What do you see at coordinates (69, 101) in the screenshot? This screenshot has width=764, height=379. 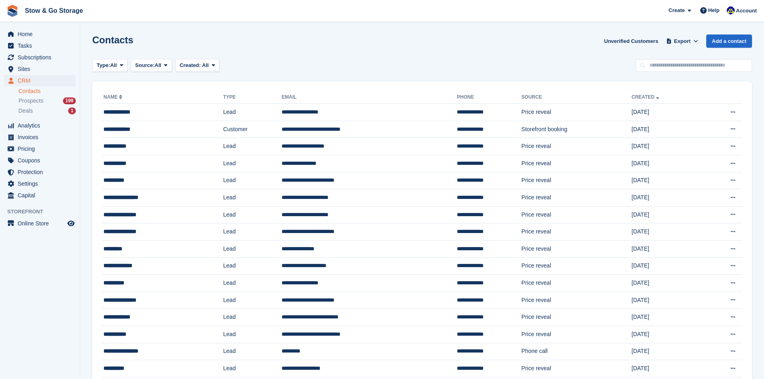 I see `div: 199` at bounding box center [69, 101].